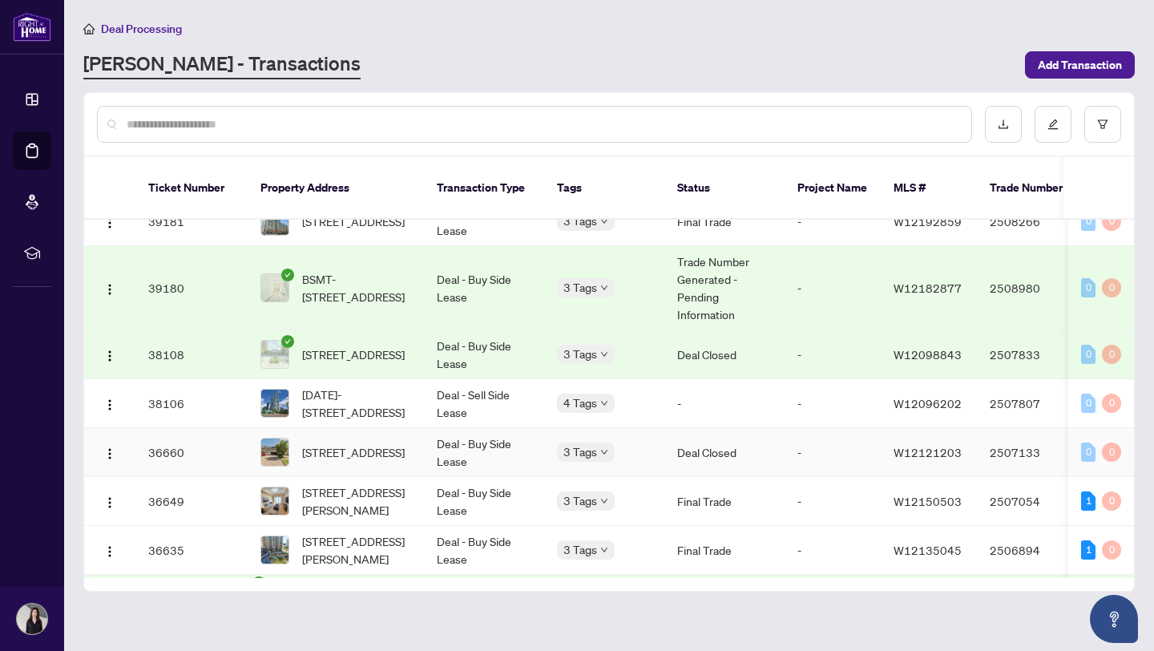  What do you see at coordinates (191, 188) in the screenshot?
I see `th: Ticket Number` at bounding box center [191, 188].